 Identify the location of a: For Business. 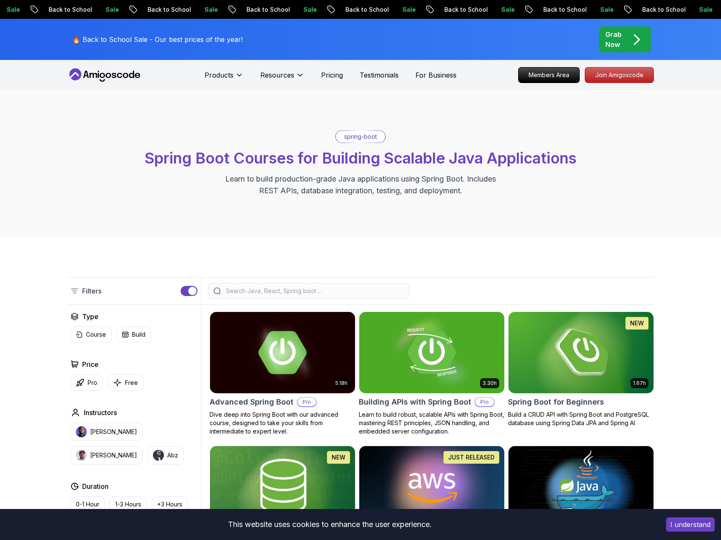
(436, 75).